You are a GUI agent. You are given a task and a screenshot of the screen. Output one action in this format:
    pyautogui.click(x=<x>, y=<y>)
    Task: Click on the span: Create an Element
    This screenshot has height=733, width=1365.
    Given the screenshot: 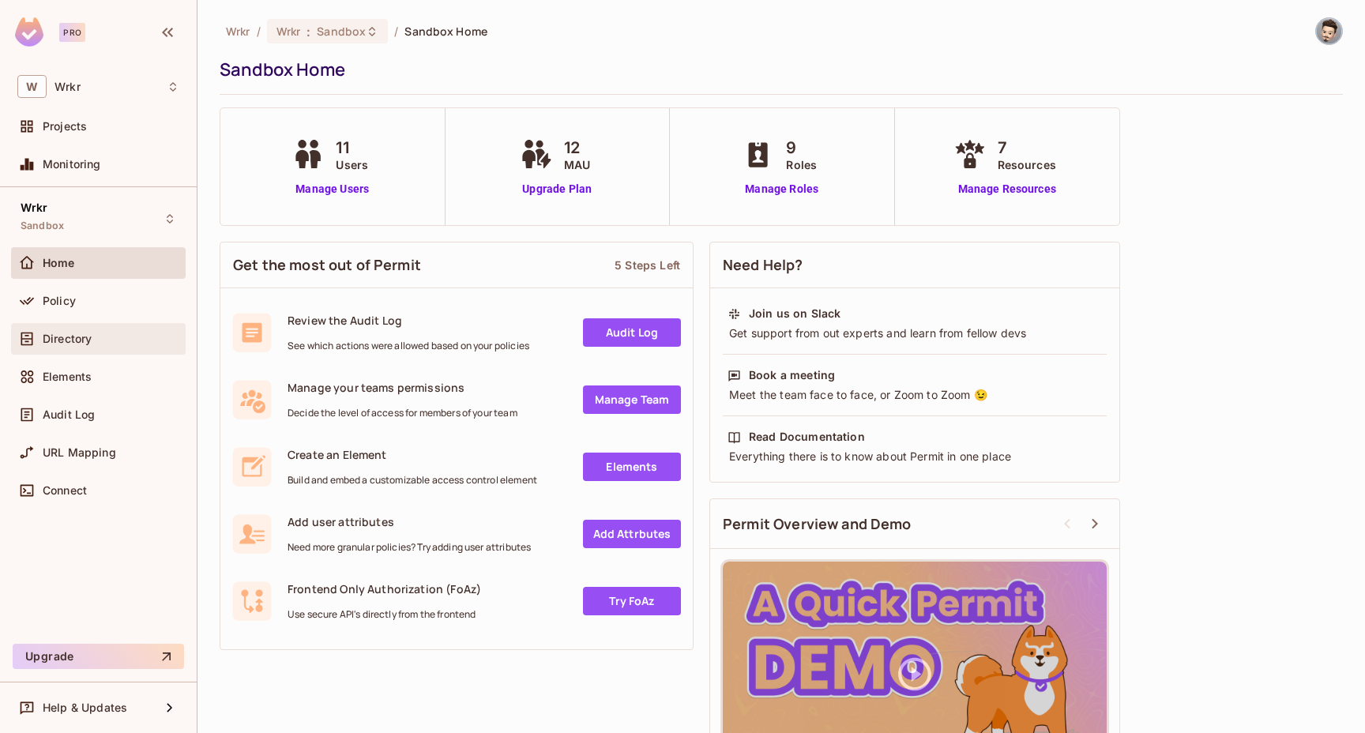 What is the action you would take?
    pyautogui.click(x=412, y=454)
    